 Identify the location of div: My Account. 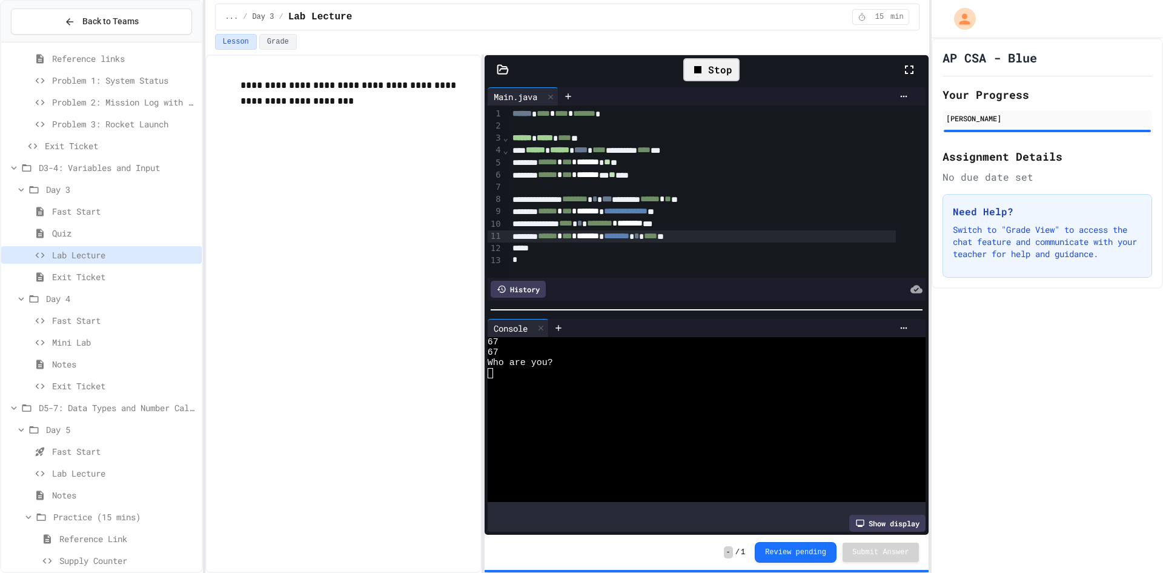
(960, 19).